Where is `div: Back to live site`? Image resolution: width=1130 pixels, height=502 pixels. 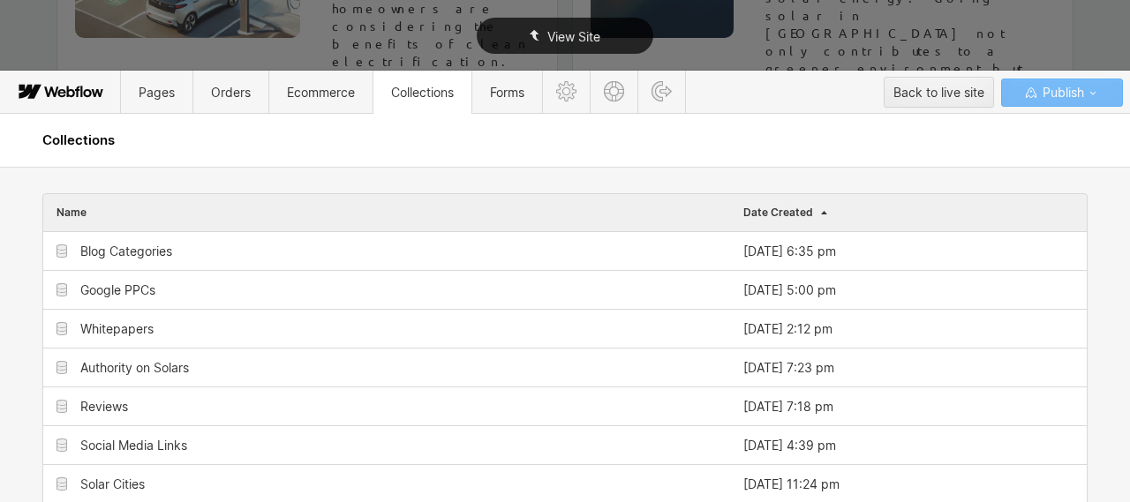
div: Back to live site is located at coordinates (939, 93).